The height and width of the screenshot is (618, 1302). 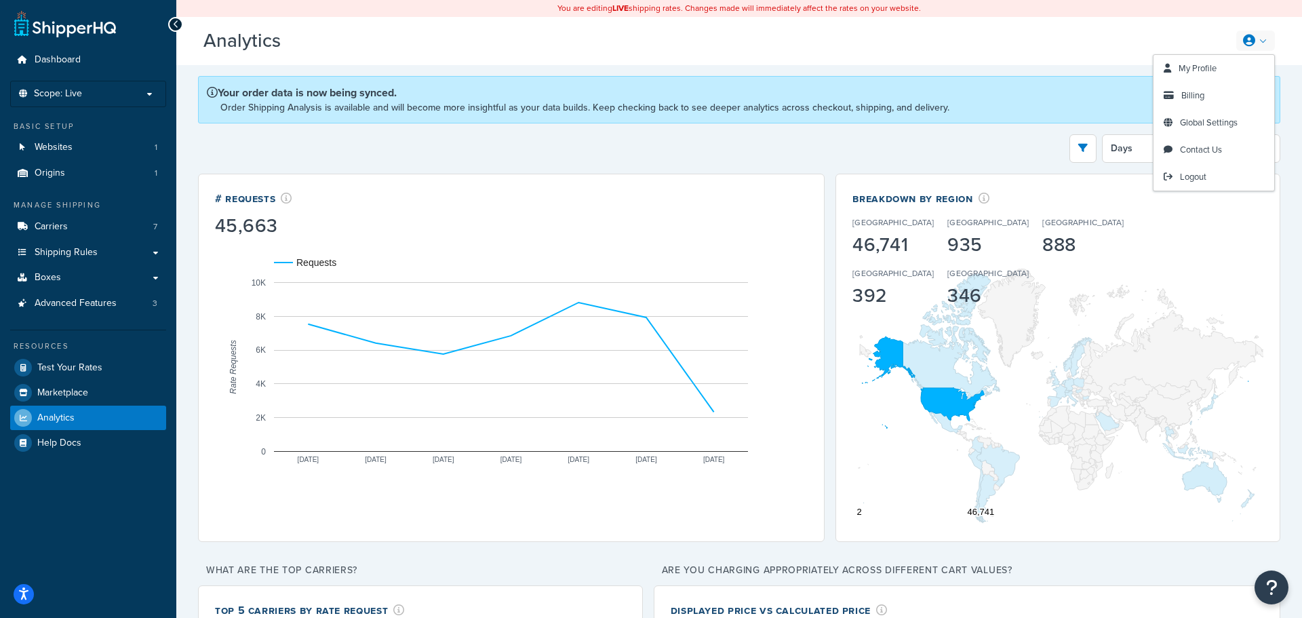 I want to click on text: 0, so click(x=263, y=451).